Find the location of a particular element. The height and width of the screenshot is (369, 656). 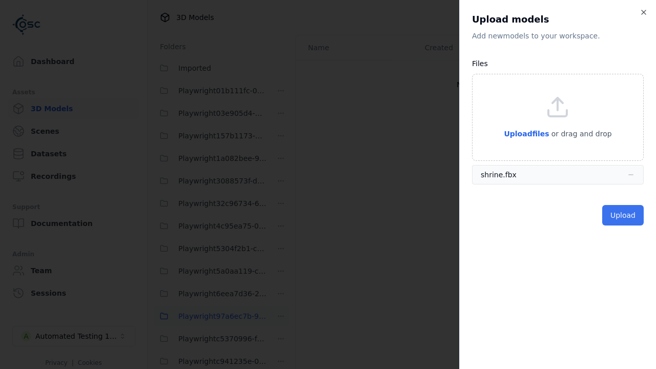

span: Upload files is located at coordinates (526, 134).